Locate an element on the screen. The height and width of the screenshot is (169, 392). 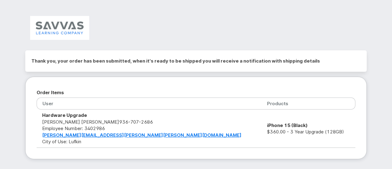
span: 2686 is located at coordinates (146, 122).